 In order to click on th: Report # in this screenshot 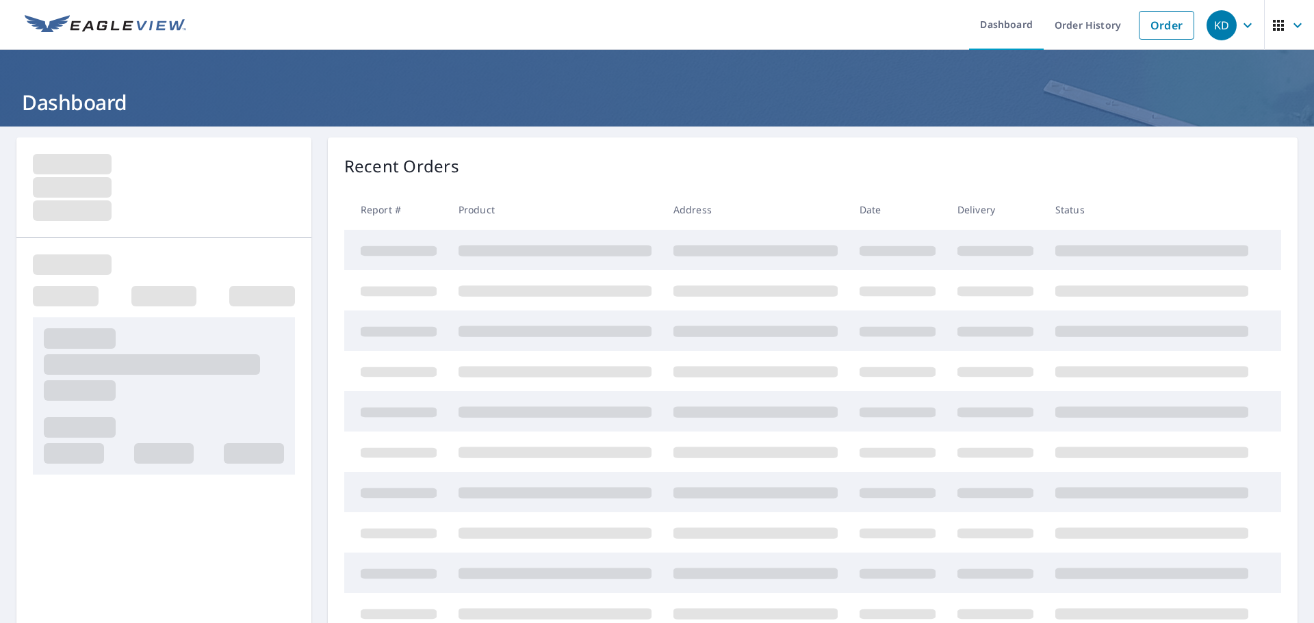, I will do `click(395, 209)`.